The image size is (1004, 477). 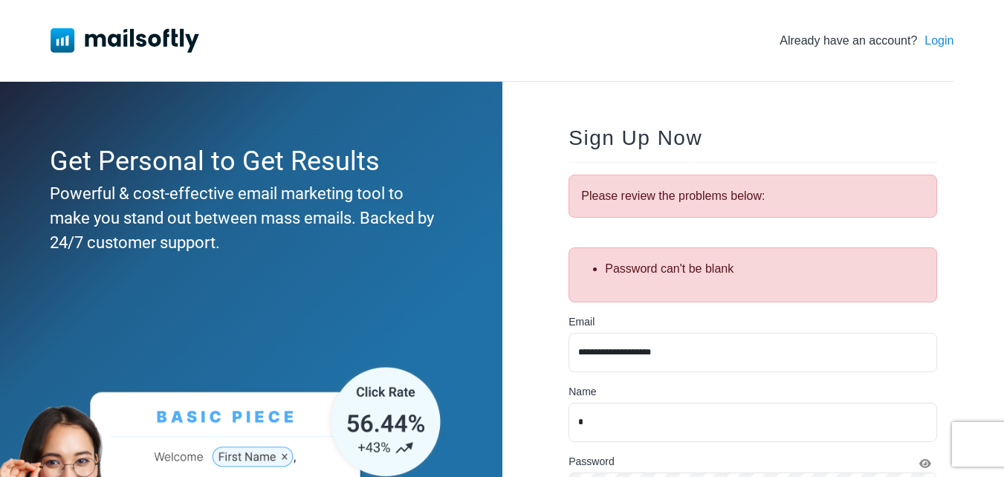 What do you see at coordinates (753, 196) in the screenshot?
I see `div: Please review the problems below:` at bounding box center [753, 196].